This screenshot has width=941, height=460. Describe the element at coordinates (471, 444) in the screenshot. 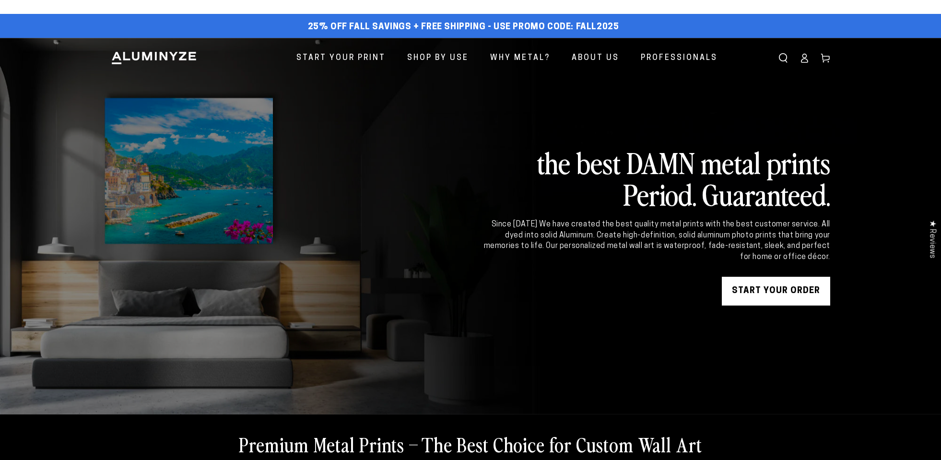

I see `h2: Premium Metal Prints – The Best Choice for Custom Wall Art` at that location.